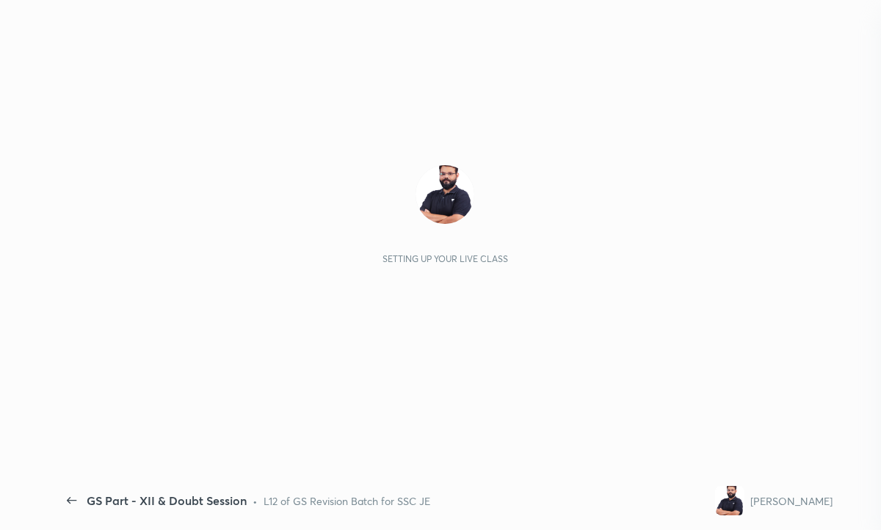  I want to click on div: GS Part - XII & Doubt Session, so click(167, 501).